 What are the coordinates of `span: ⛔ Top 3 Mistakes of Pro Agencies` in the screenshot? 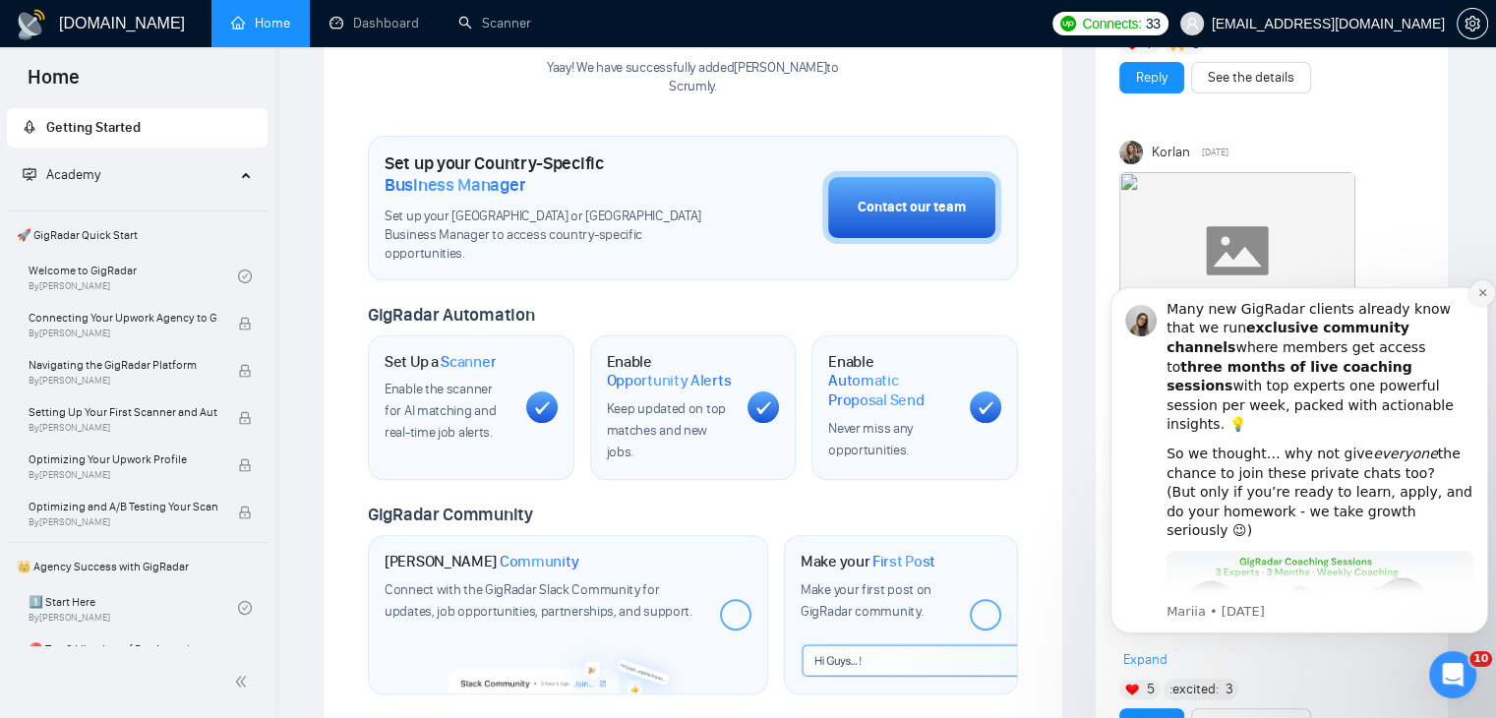 It's located at (123, 649).